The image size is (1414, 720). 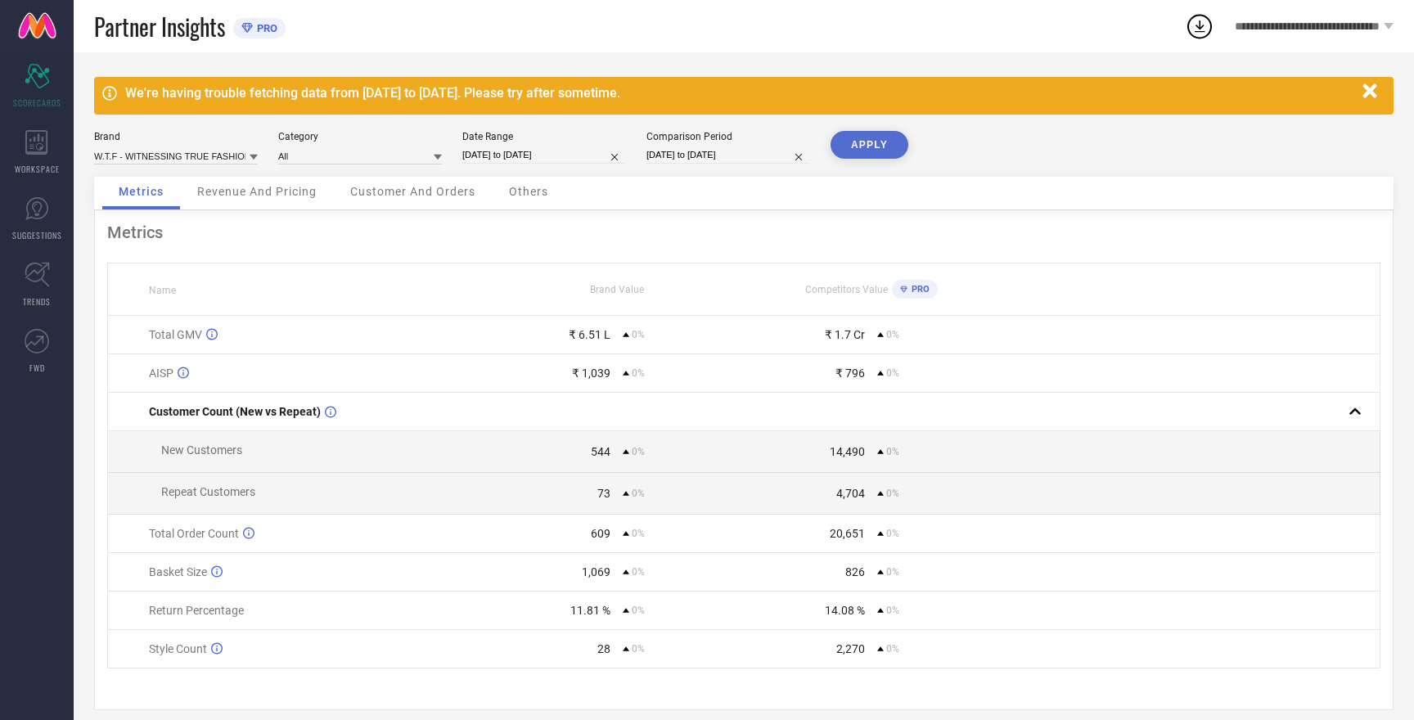 I want to click on span: Revenue And Pricing, so click(x=257, y=191).